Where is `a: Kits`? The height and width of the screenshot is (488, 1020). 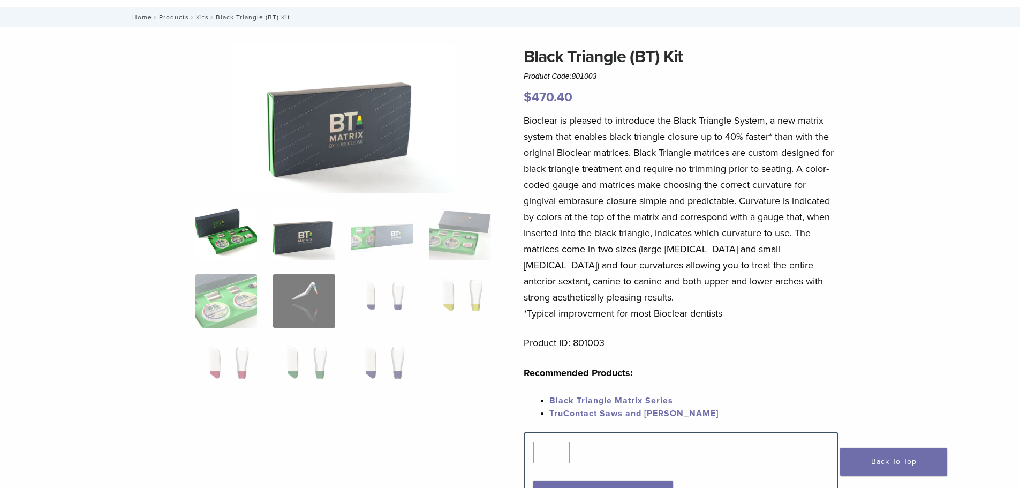
a: Kits is located at coordinates (202, 17).